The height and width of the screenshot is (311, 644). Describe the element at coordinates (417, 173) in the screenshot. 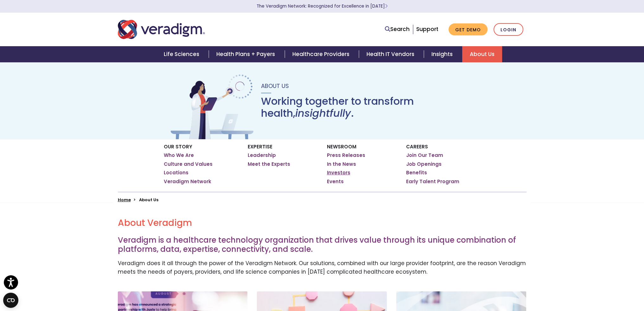

I see `a: Benefits` at that location.